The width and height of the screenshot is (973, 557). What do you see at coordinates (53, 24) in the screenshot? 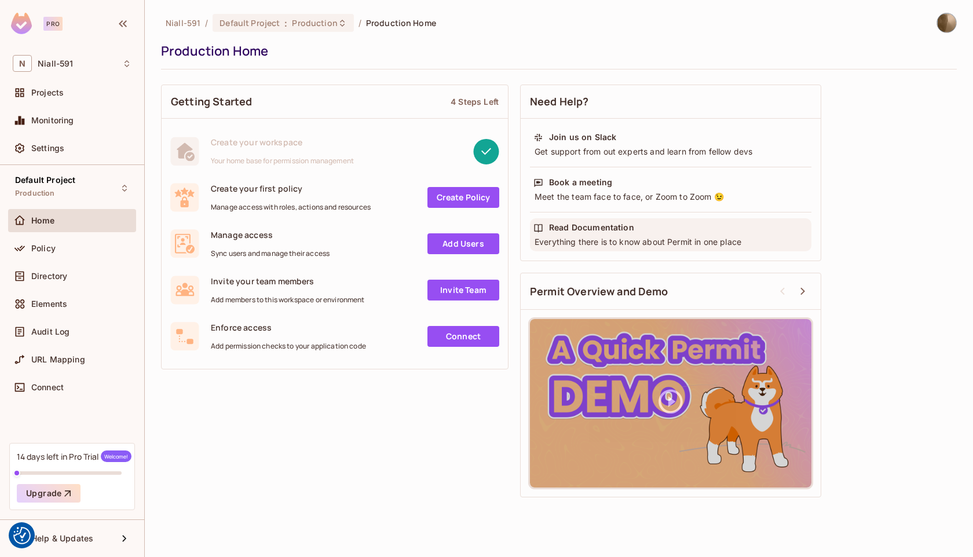
I see `div: Pro` at bounding box center [53, 24].